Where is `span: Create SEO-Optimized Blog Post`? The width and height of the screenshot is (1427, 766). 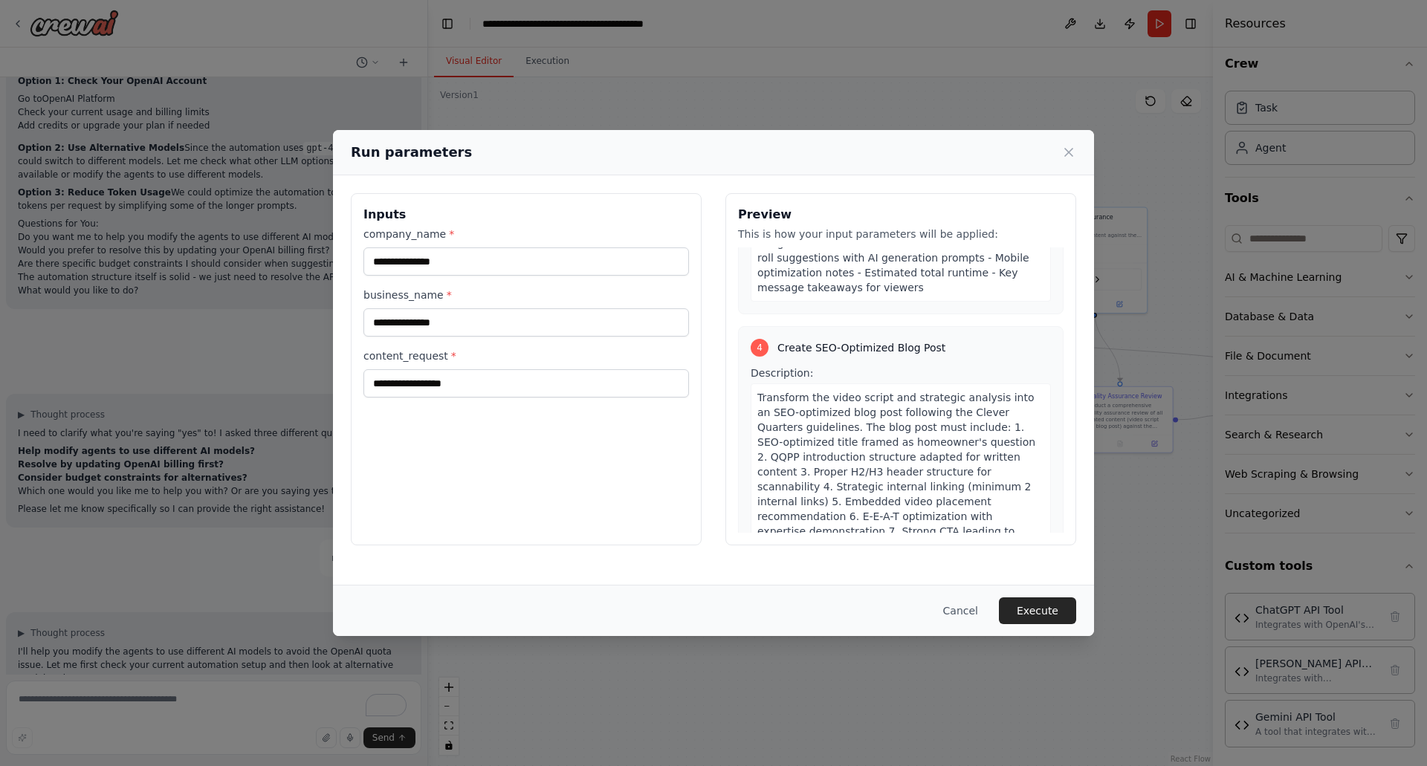 span: Create SEO-Optimized Blog Post is located at coordinates (861, 348).